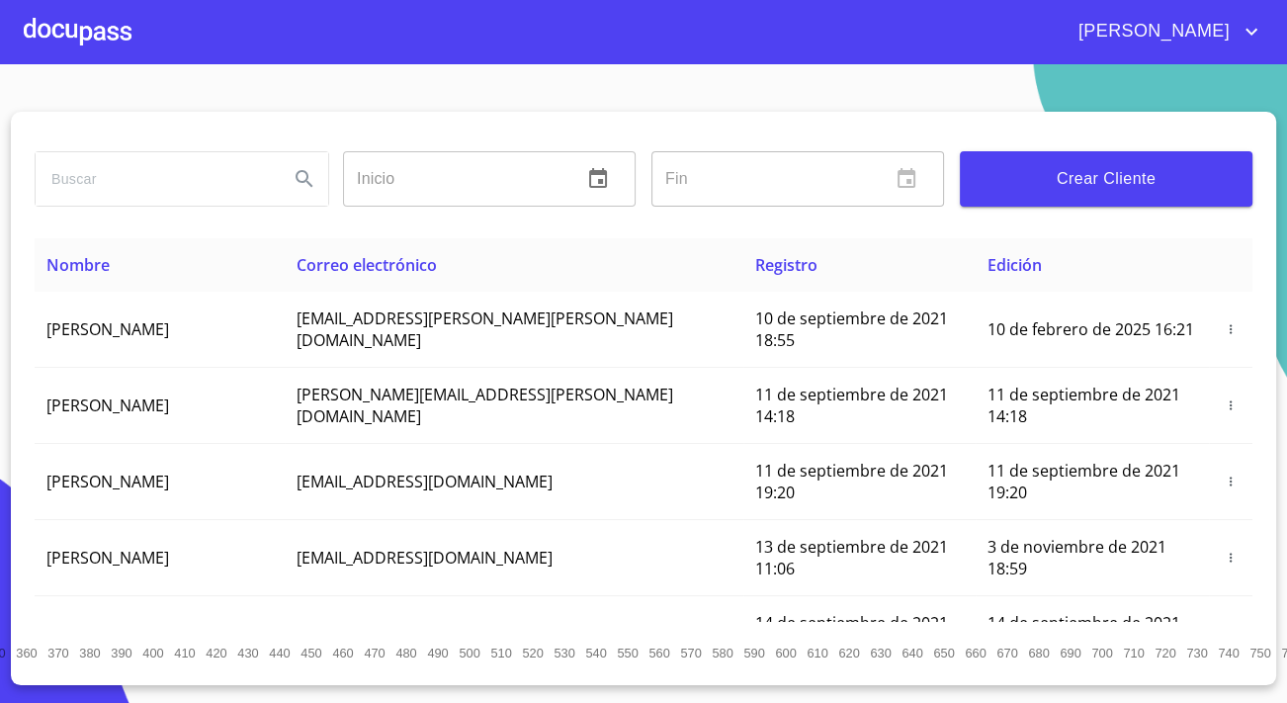 This screenshot has width=1287, height=703. What do you see at coordinates (690, 652) in the screenshot?
I see `span: 570` at bounding box center [690, 652].